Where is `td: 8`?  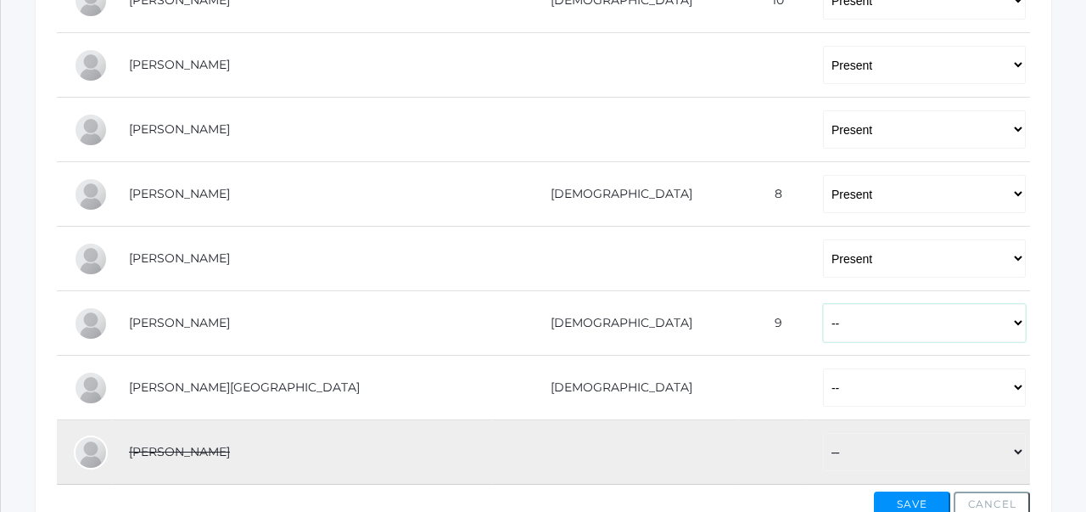 td: 8 is located at coordinates (772, 194).